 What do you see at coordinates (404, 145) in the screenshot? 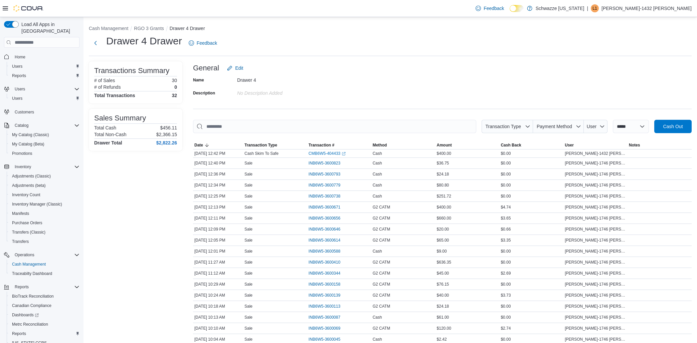
I see `button: Method` at bounding box center [404, 145].